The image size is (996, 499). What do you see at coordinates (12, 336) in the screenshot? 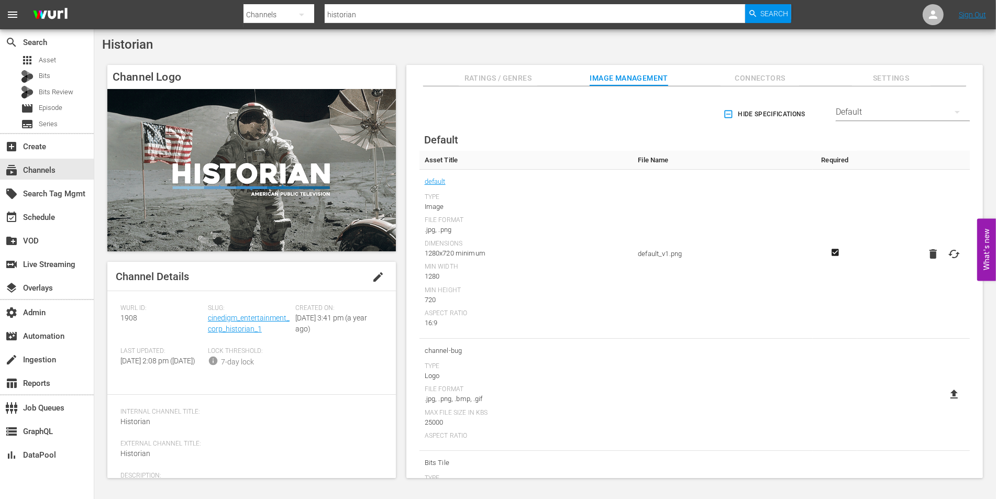
I see `span: Automation` at bounding box center [12, 336].